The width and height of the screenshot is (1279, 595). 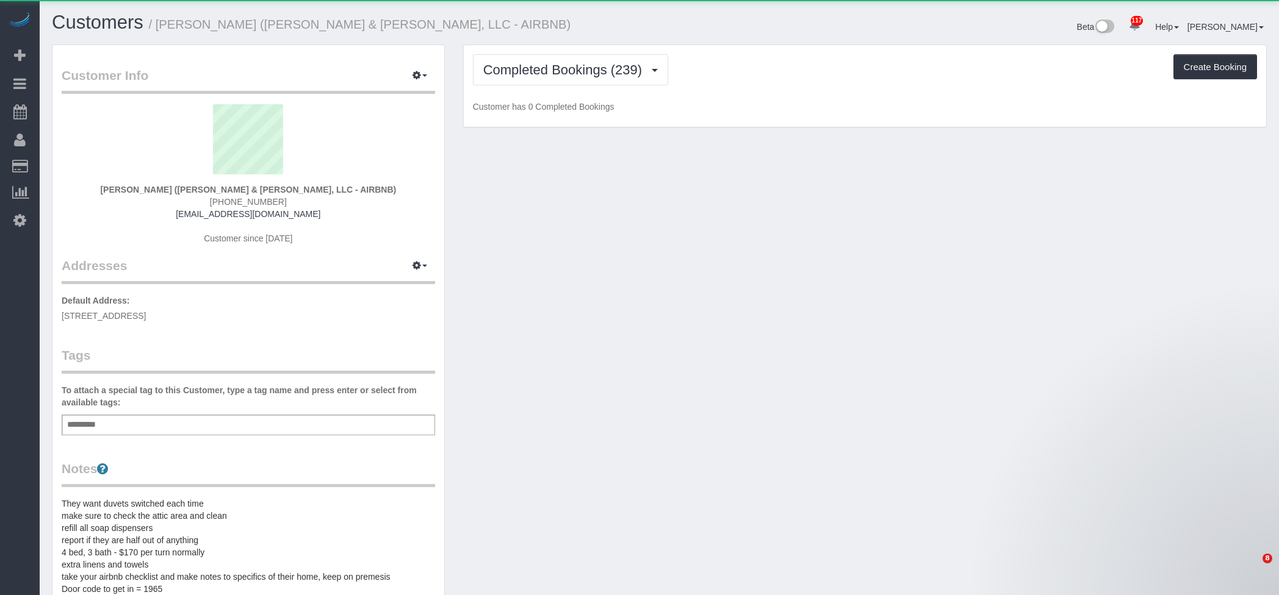 I want to click on legend: Tags, so click(x=248, y=360).